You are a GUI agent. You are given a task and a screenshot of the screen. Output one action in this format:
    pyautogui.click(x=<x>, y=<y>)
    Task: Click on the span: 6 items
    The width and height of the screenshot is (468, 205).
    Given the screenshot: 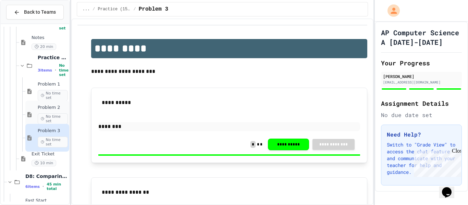 What is the action you would take?
    pyautogui.click(x=33, y=187)
    